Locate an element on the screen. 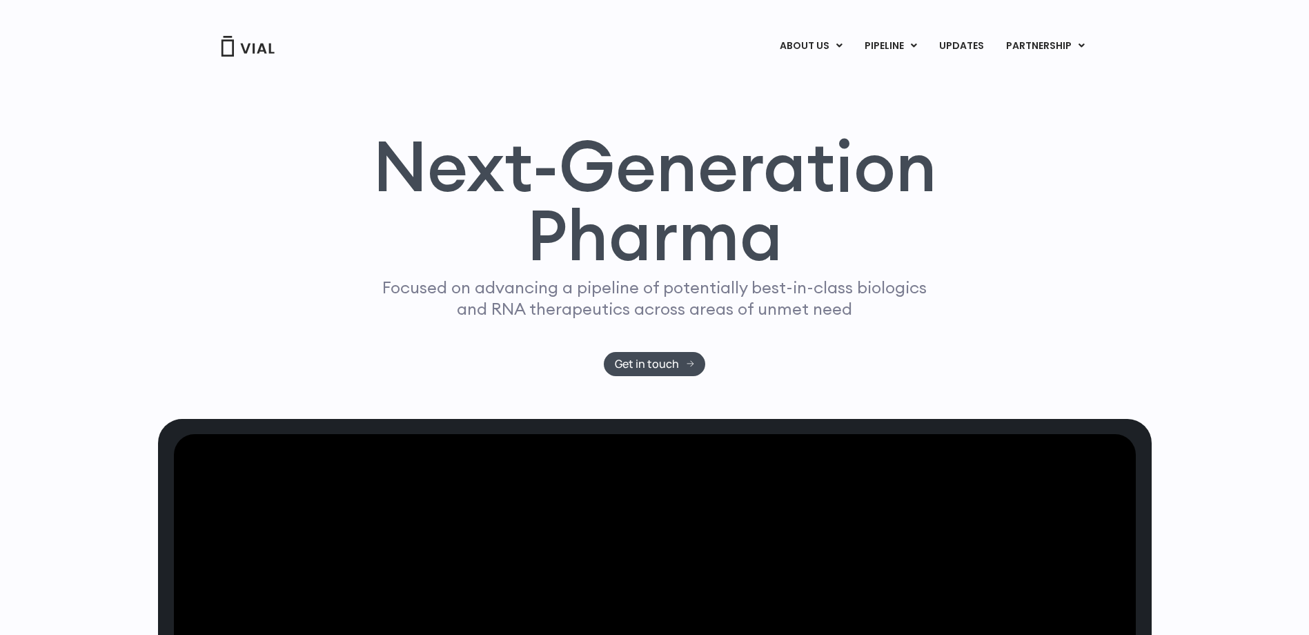  a: PIPELINEMenu Toggle is located at coordinates (890, 46).